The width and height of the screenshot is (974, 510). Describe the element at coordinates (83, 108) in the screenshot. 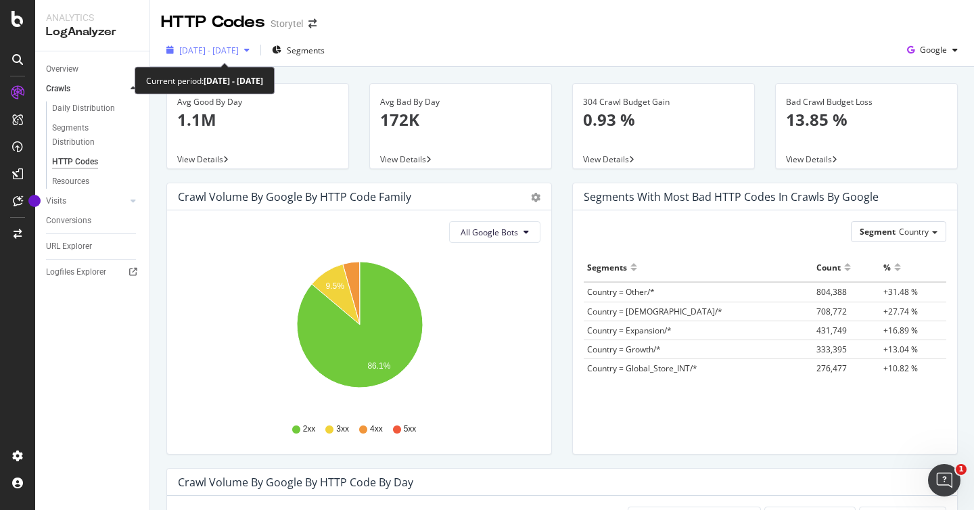

I see `div: Daily Distribution` at that location.